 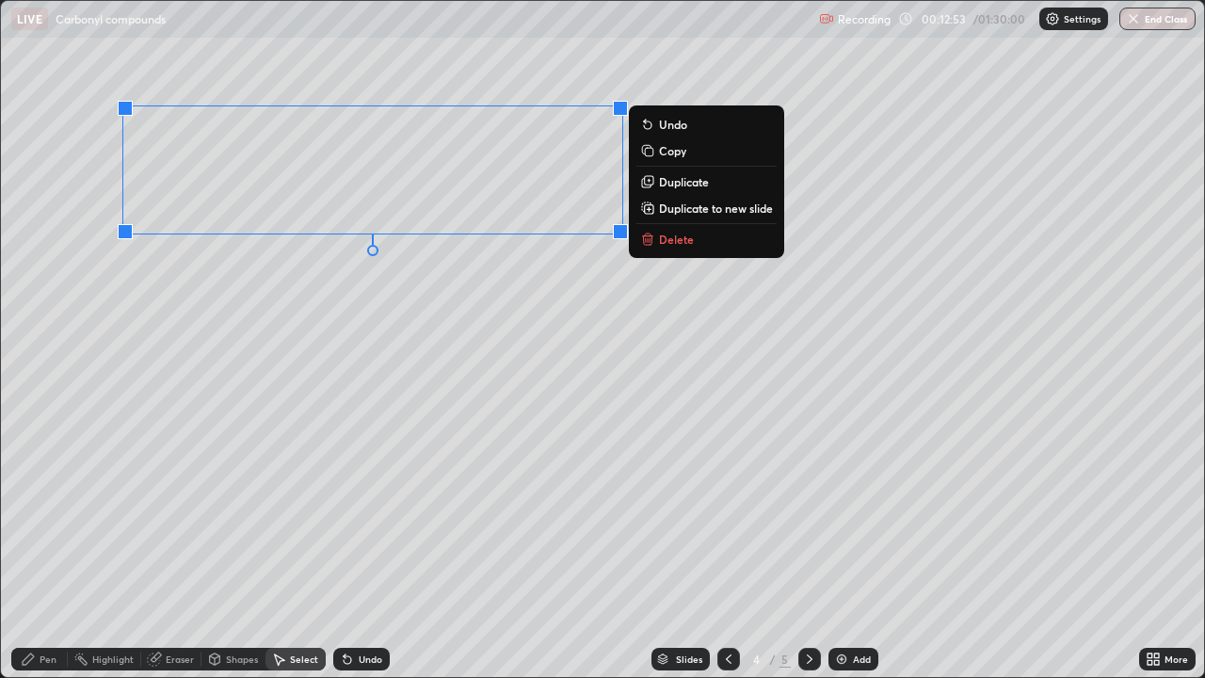 I want to click on div: Add, so click(x=862, y=659).